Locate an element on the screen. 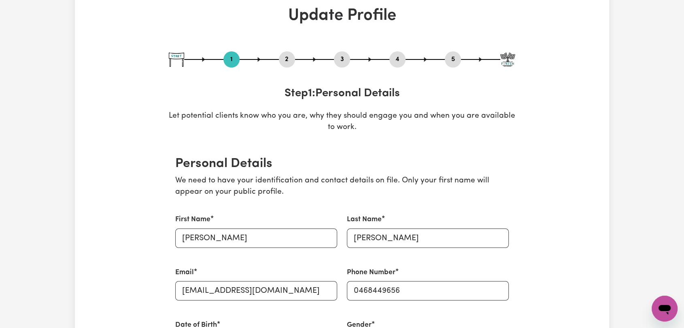  p: Let potential clients know who you are, why they should engage you and when you are available to ... is located at coordinates (342, 122).